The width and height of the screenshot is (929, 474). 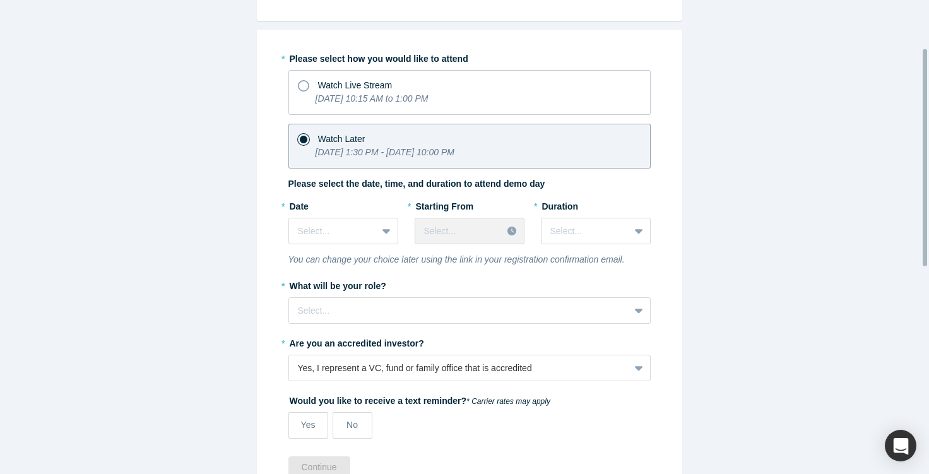 I want to click on span: Yes, so click(x=308, y=425).